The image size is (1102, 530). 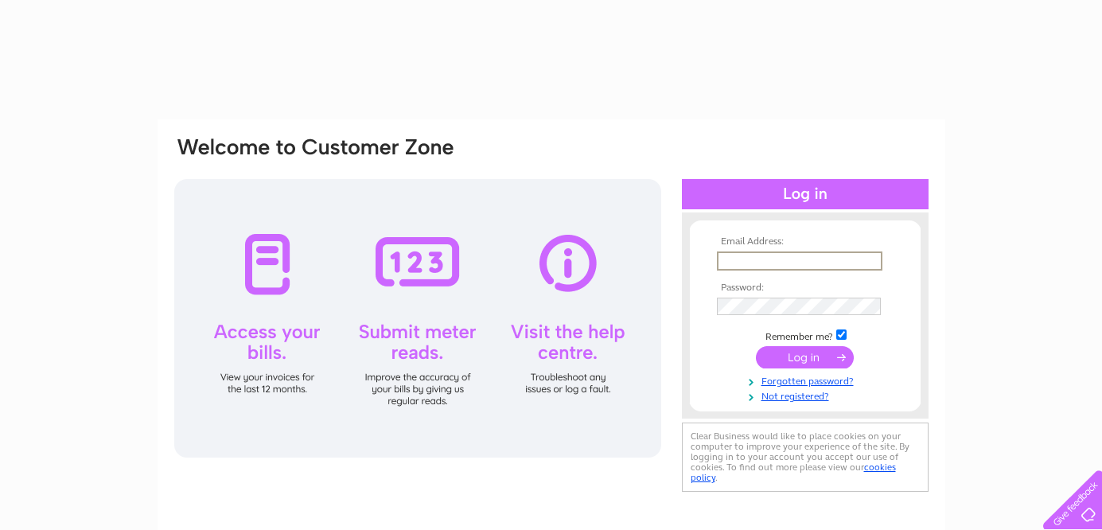 I want to click on td: Remember me?, so click(x=805, y=335).